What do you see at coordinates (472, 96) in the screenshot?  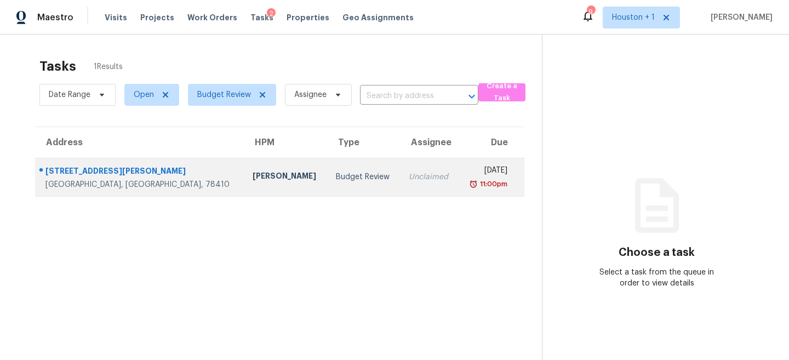 I see `button: Open` at bounding box center [472, 96].